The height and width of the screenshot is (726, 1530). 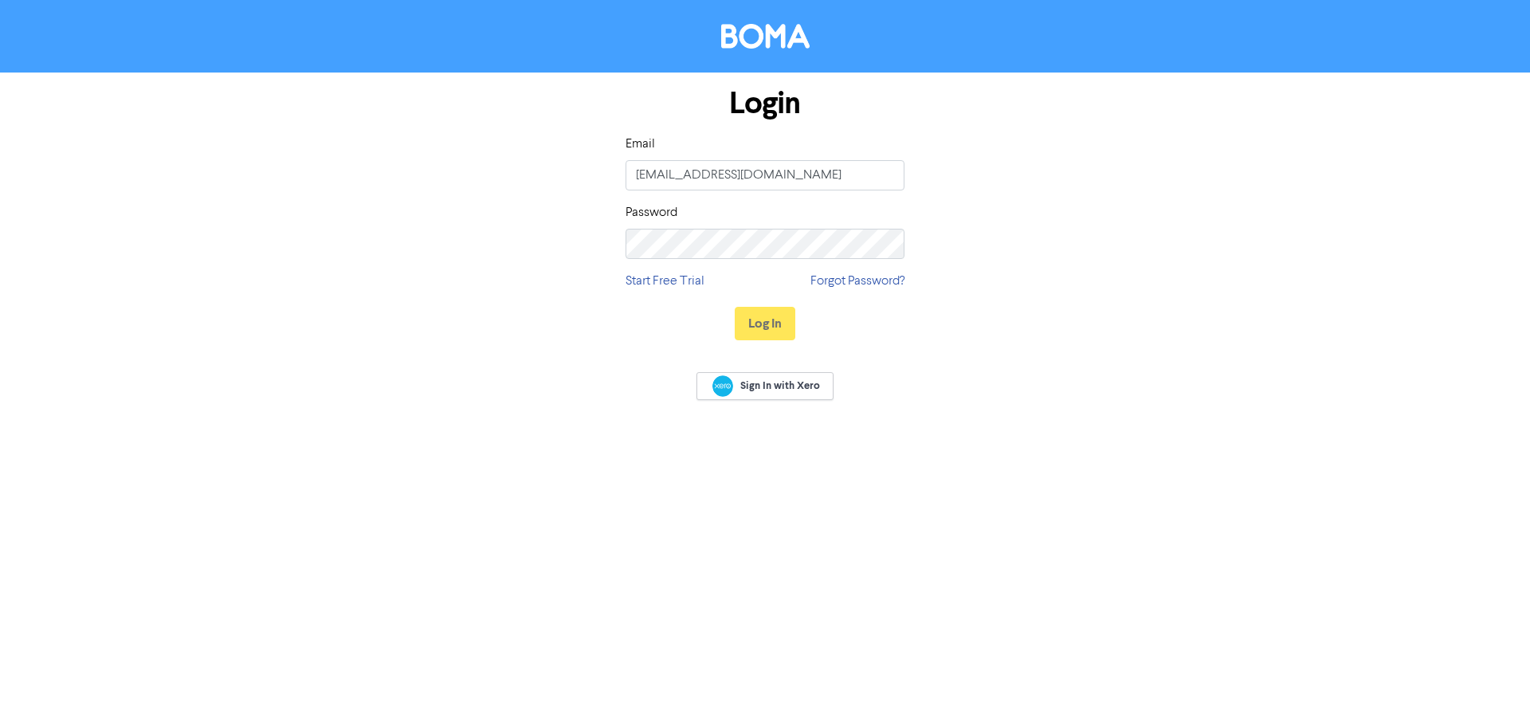 What do you see at coordinates (665, 281) in the screenshot?
I see `a: Start Free Trial` at bounding box center [665, 281].